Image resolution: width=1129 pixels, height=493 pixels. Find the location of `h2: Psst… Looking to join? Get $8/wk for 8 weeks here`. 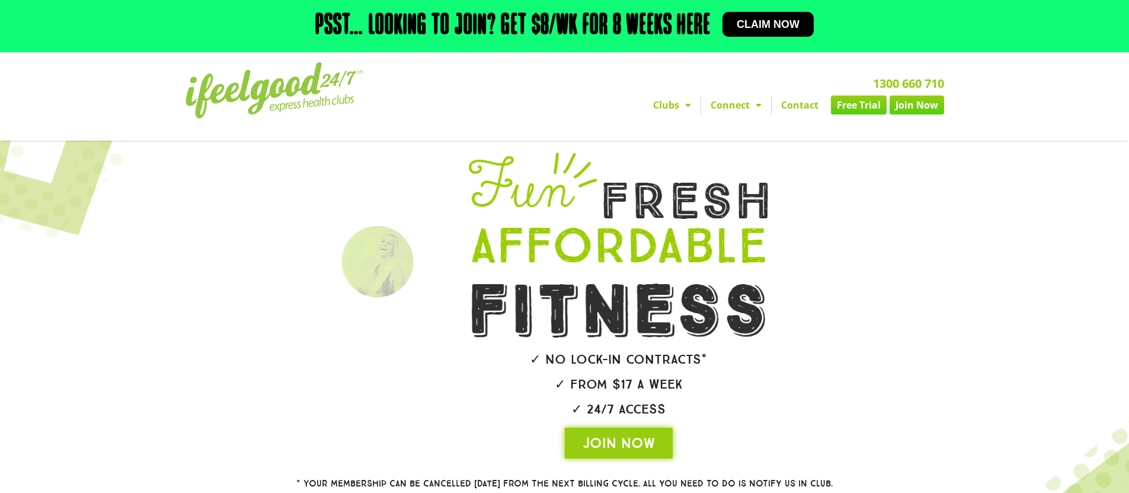

h2: Psst… Looking to join? Get $8/wk for 8 weeks here is located at coordinates (513, 26).